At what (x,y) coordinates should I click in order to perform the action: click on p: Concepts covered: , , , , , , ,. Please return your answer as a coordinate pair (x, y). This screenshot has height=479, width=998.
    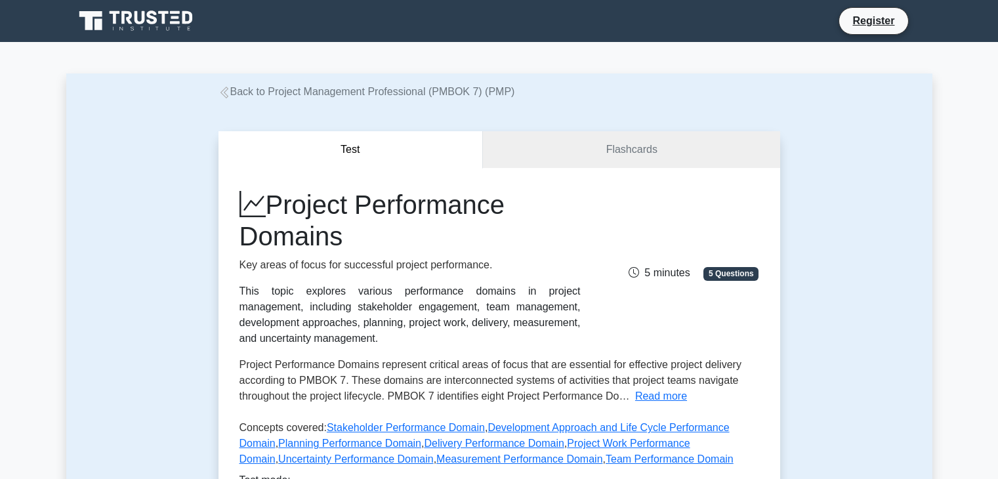
    Looking at the image, I should click on (499, 446).